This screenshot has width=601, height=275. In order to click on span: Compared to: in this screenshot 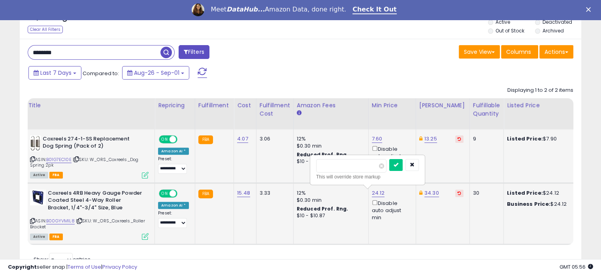, I will do `click(101, 73)`.